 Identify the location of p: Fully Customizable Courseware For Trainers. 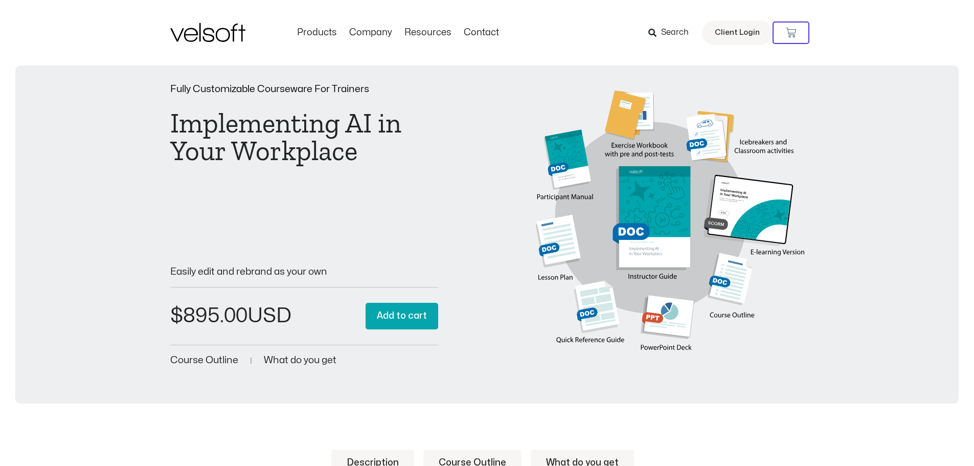
(304, 89).